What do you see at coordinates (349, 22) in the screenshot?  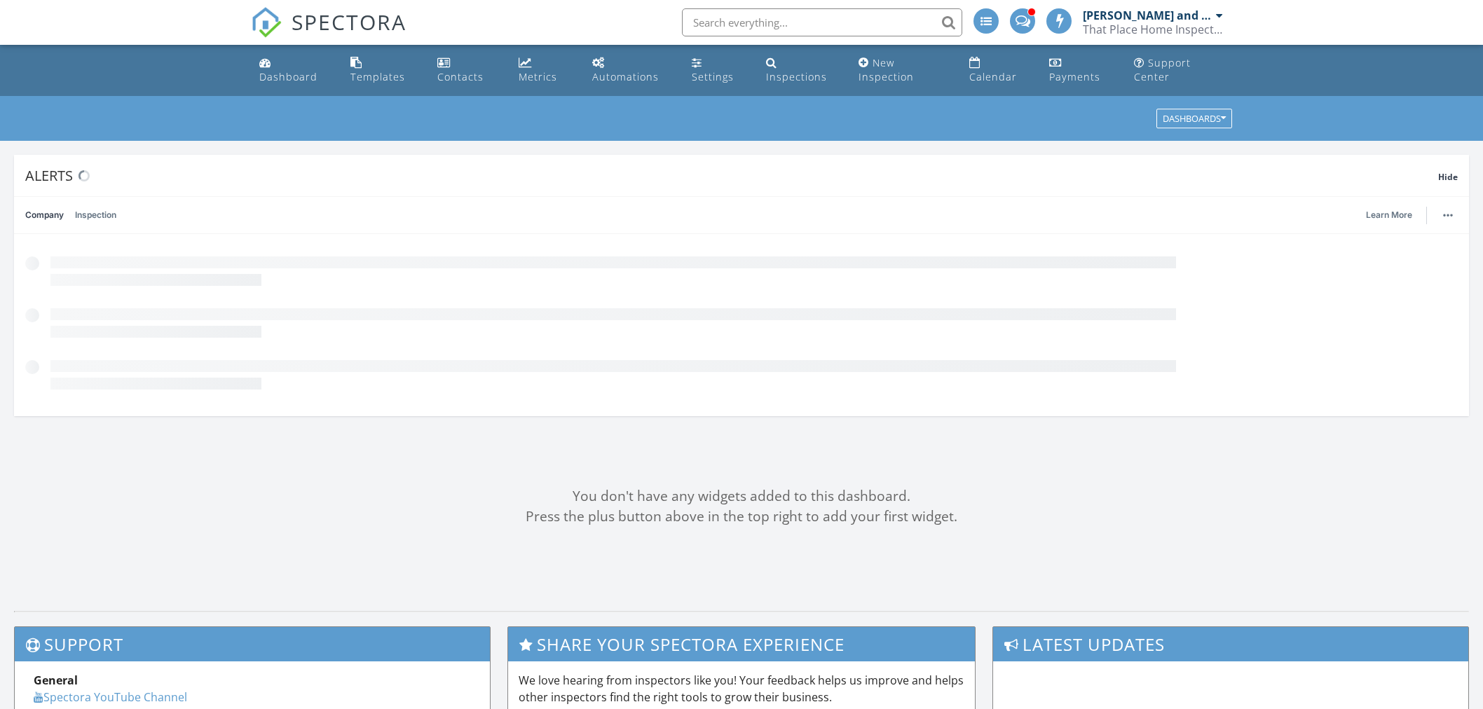 I see `span: SPECTORA` at bounding box center [349, 22].